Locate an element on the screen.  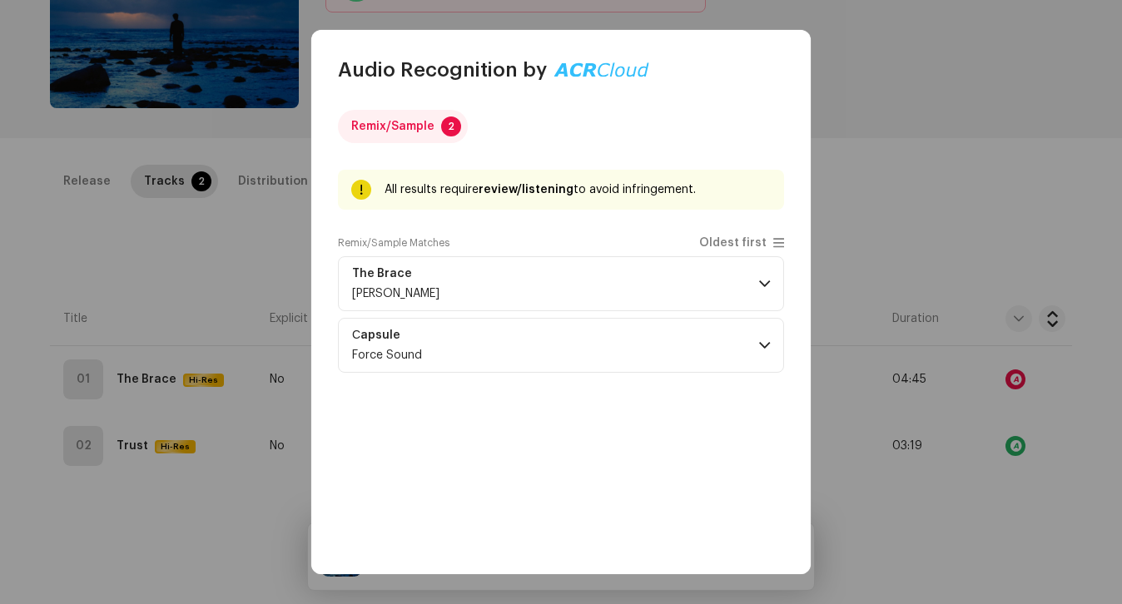
strong: The Brace is located at coordinates (382, 274).